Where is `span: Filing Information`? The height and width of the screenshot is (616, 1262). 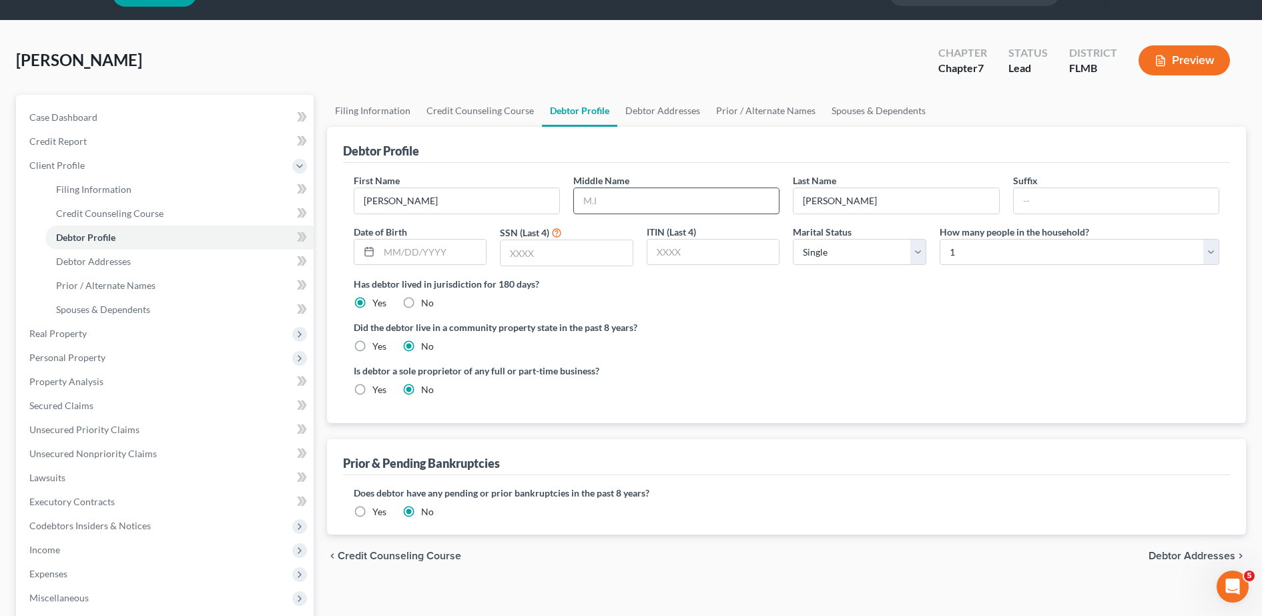
span: Filing Information is located at coordinates (93, 189).